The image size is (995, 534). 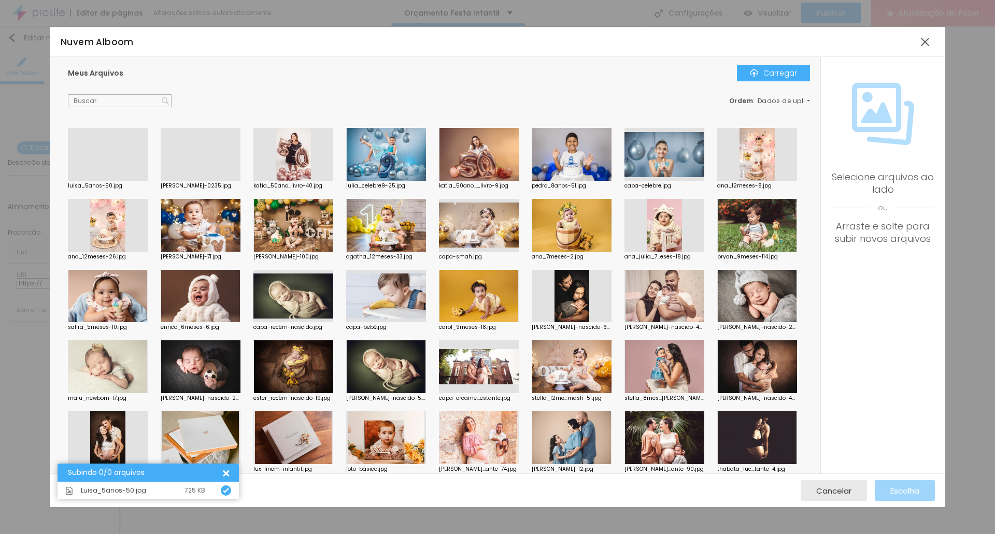 What do you see at coordinates (288, 185) in the screenshot?
I see `font: katia_50ano...livro-40.jpg` at bounding box center [288, 185].